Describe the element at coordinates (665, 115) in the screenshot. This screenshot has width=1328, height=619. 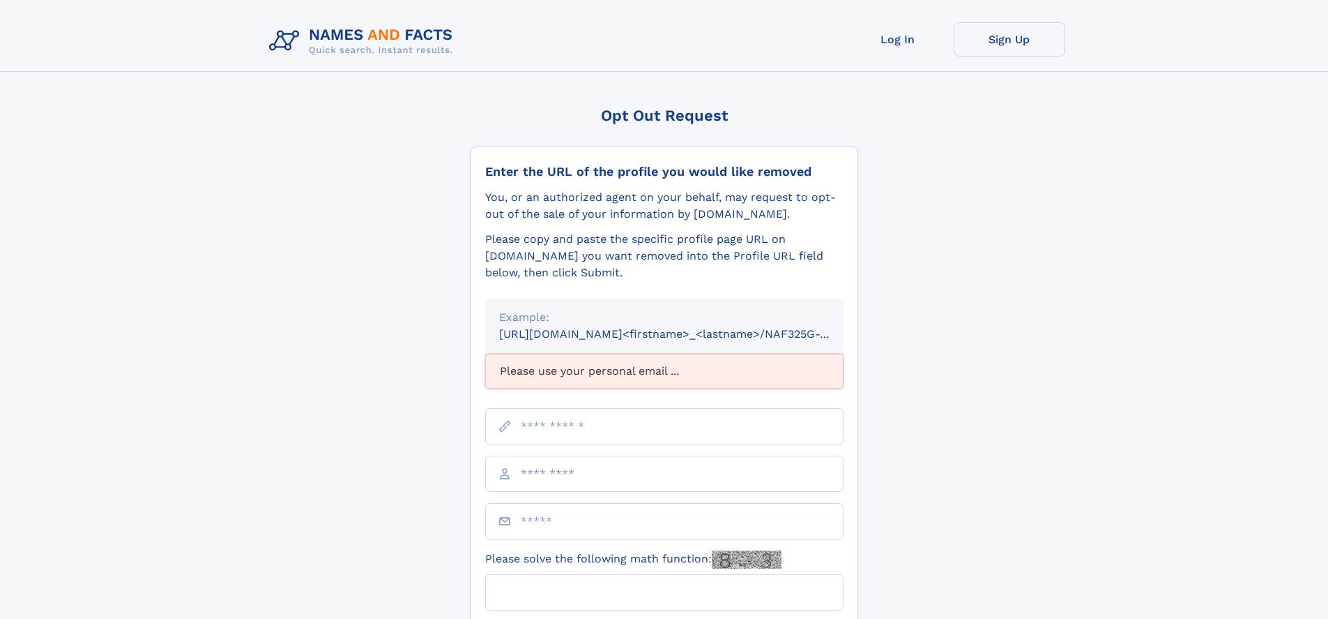
I see `div: Opt Out Request` at that location.